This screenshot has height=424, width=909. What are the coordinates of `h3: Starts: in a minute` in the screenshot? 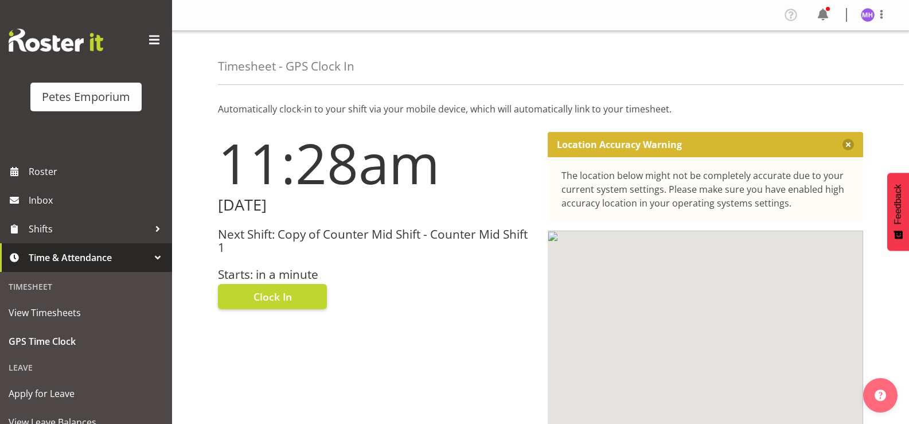 It's located at (376, 274).